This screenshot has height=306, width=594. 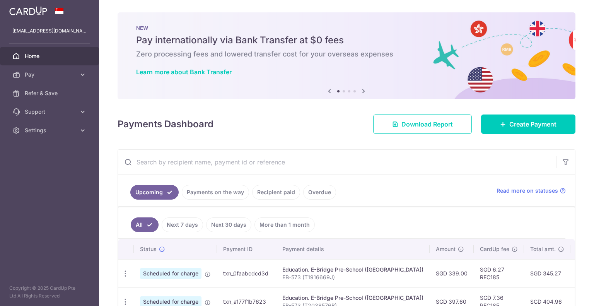 What do you see at coordinates (543, 249) in the screenshot?
I see `span: Total amt.` at bounding box center [543, 249].